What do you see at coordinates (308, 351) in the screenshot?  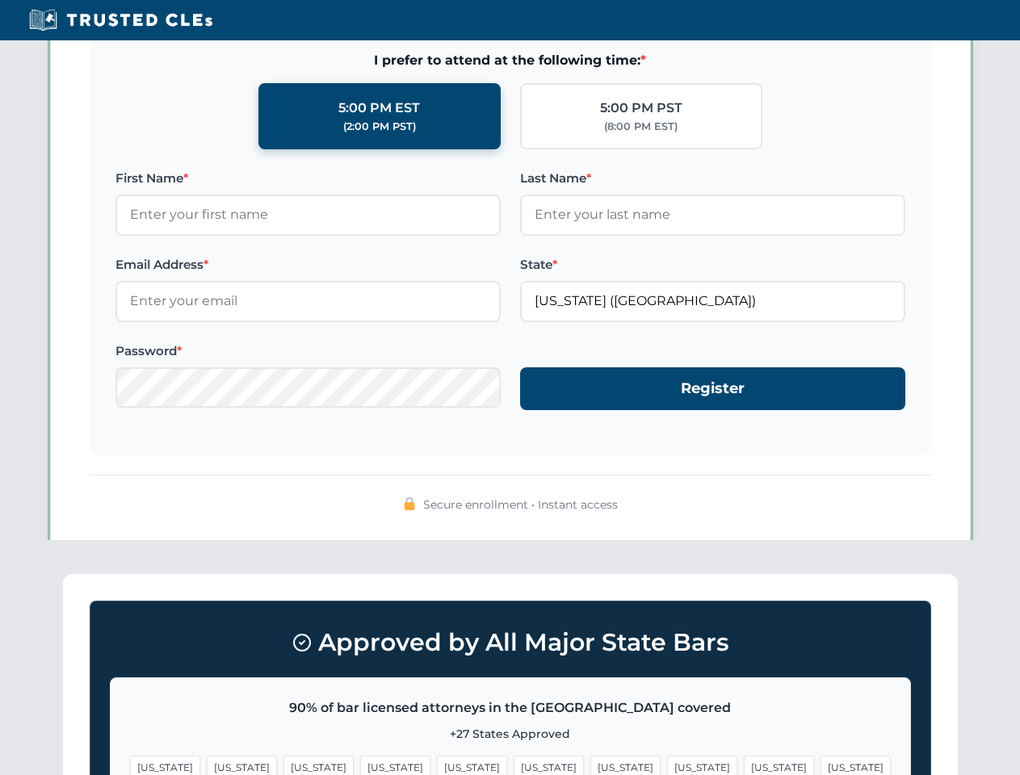 I see `label: Password` at bounding box center [308, 351].